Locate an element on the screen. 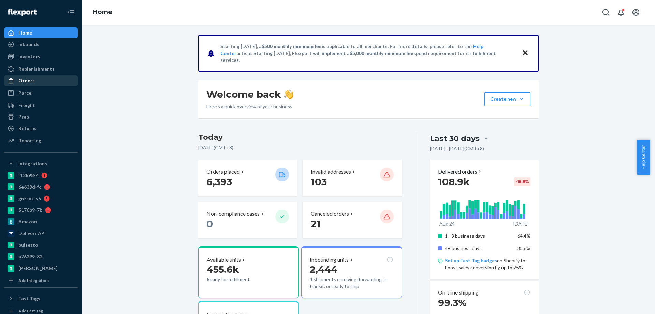  a: Parcel is located at coordinates (41, 93).